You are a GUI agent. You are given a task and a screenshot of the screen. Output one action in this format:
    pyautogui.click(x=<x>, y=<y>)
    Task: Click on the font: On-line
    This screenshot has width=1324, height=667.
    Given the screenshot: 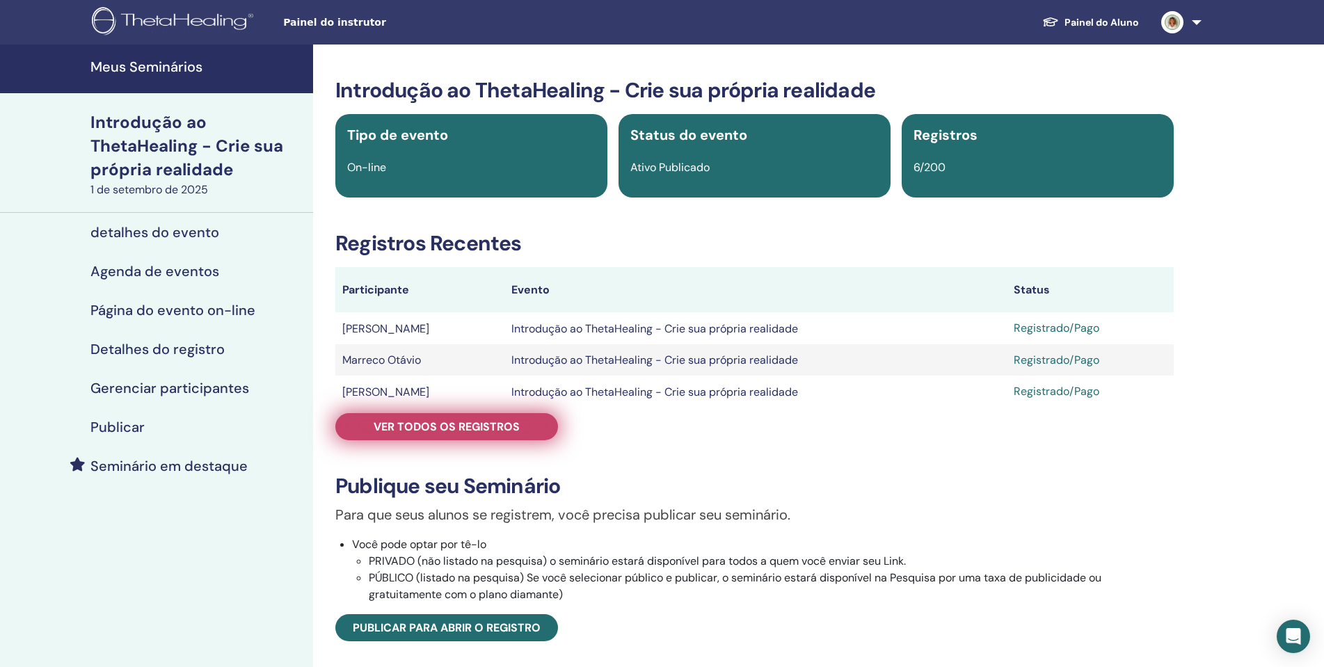 What is the action you would take?
    pyautogui.click(x=367, y=167)
    